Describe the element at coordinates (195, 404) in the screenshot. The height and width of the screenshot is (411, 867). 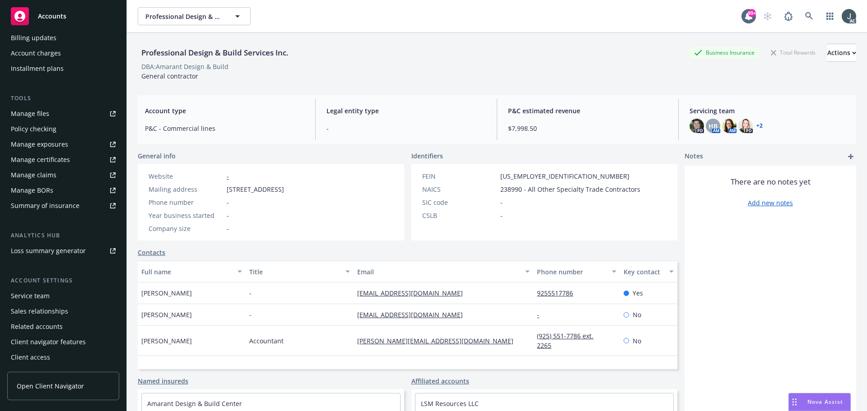
I see `a: Amarant Design & Build Center` at that location.